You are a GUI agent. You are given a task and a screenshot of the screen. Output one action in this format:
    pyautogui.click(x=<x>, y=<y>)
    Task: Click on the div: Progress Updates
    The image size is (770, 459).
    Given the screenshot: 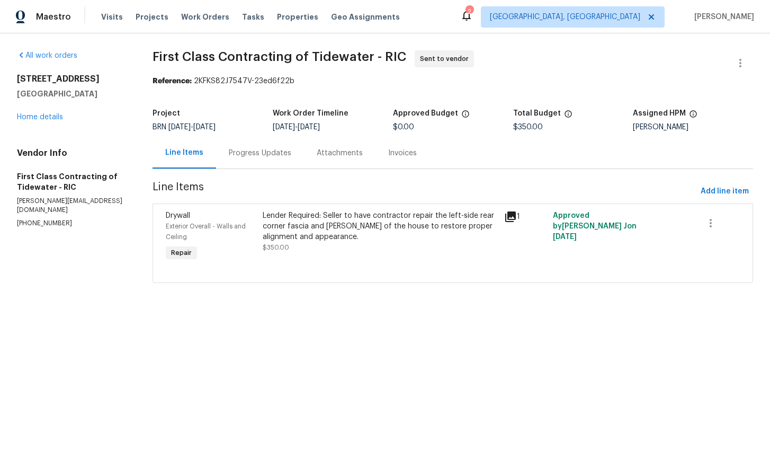 What is the action you would take?
    pyautogui.click(x=260, y=153)
    